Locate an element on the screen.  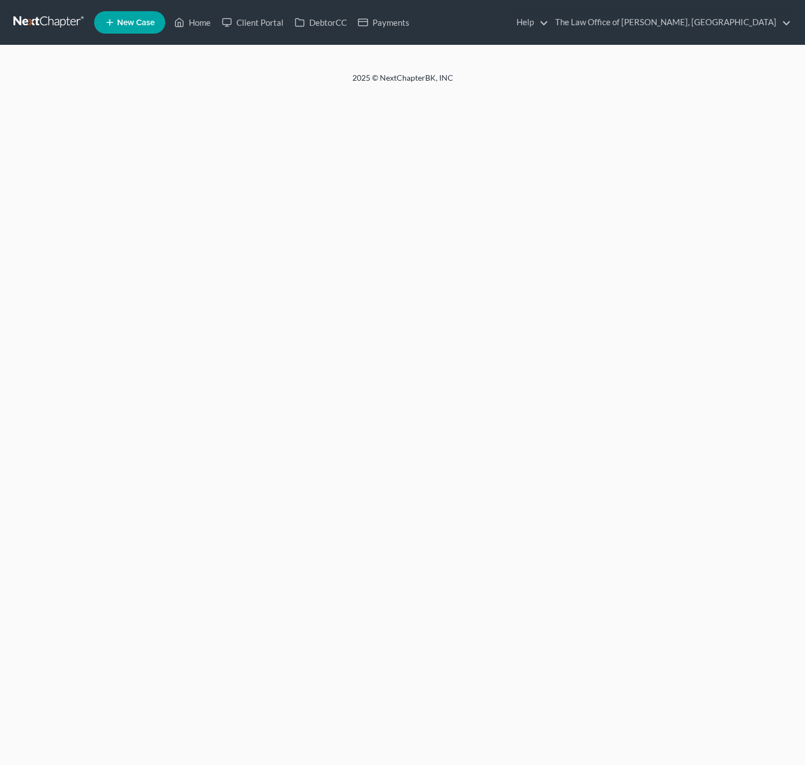
a: Home is located at coordinates (192, 22).